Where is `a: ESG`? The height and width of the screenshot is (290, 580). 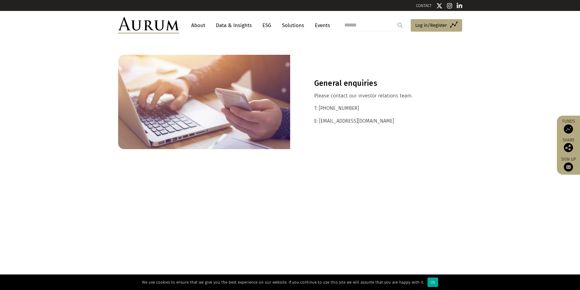 a: ESG is located at coordinates (267, 25).